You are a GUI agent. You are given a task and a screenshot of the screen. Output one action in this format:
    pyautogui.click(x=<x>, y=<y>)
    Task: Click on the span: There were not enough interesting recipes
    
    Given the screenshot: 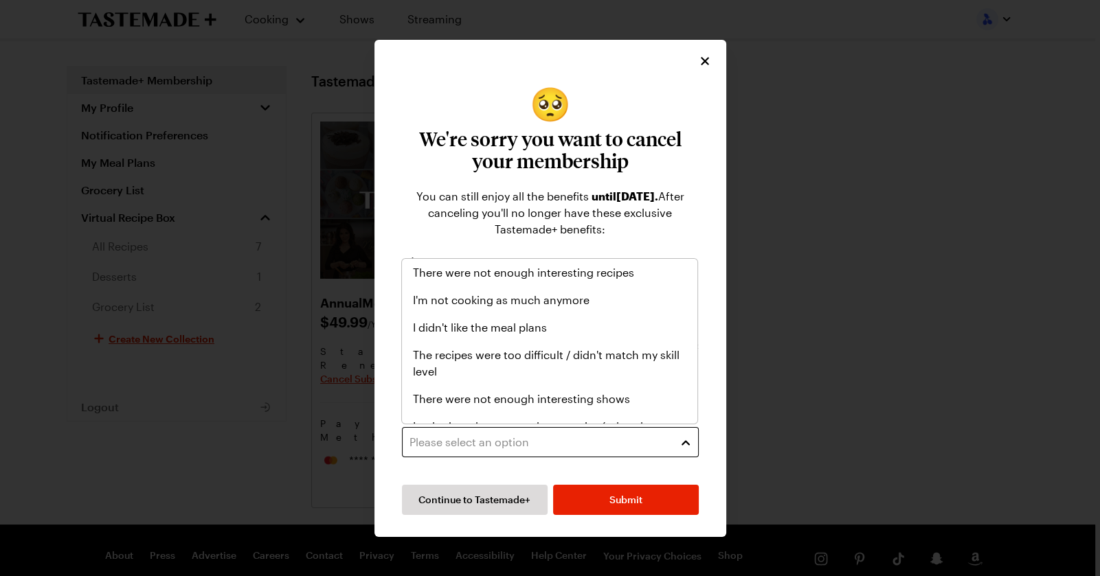 What is the action you would take?
    pyautogui.click(x=523, y=273)
    